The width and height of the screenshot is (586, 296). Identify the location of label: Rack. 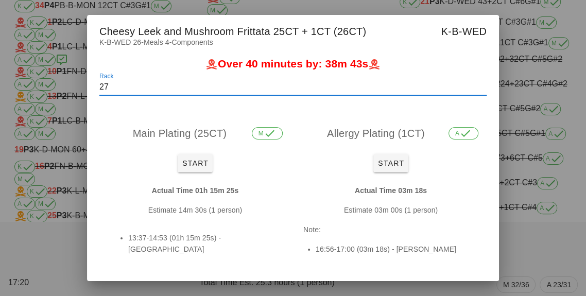
(106, 76).